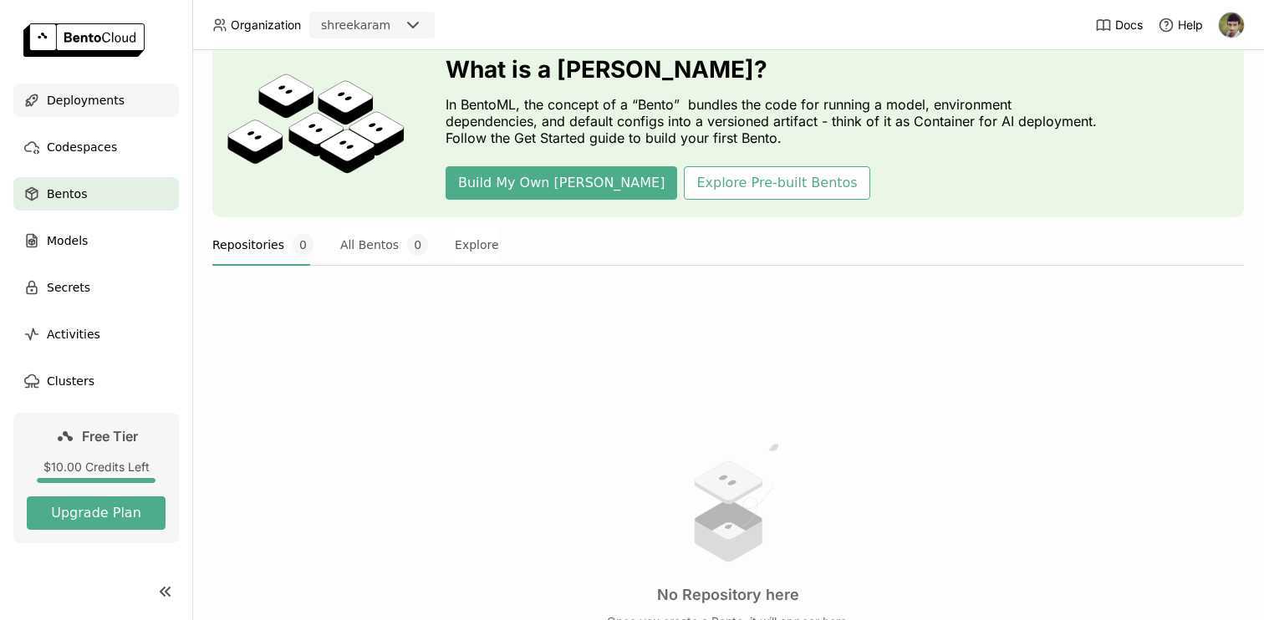 The image size is (1264, 620). I want to click on span: Free Tier, so click(110, 436).